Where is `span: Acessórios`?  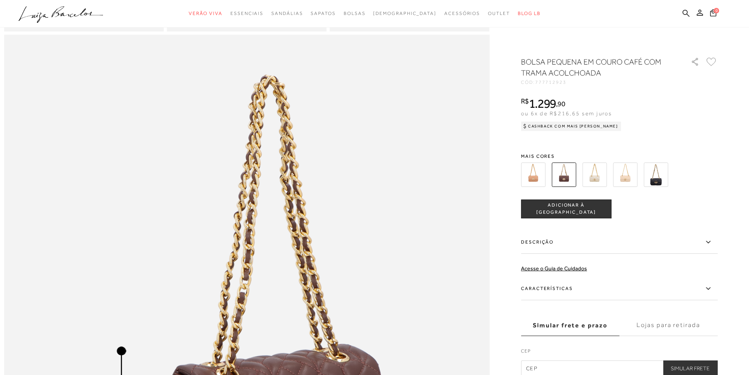
span: Acessórios is located at coordinates (462, 13).